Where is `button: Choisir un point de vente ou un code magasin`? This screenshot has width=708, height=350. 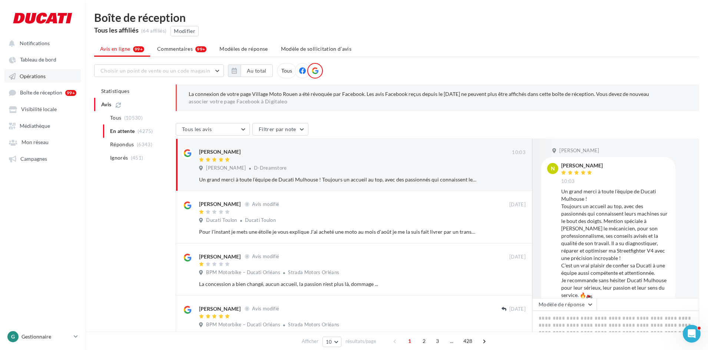
button: Choisir un point de vente ou un code magasin is located at coordinates (159, 71).